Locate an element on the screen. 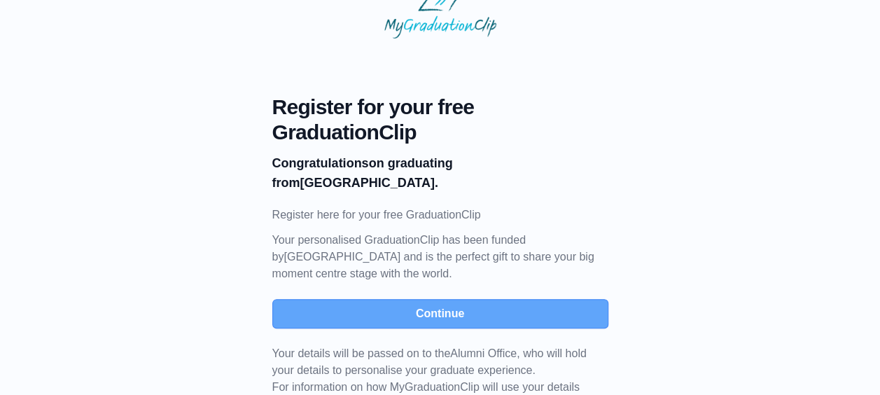  span: Alumni Office is located at coordinates (483, 353).